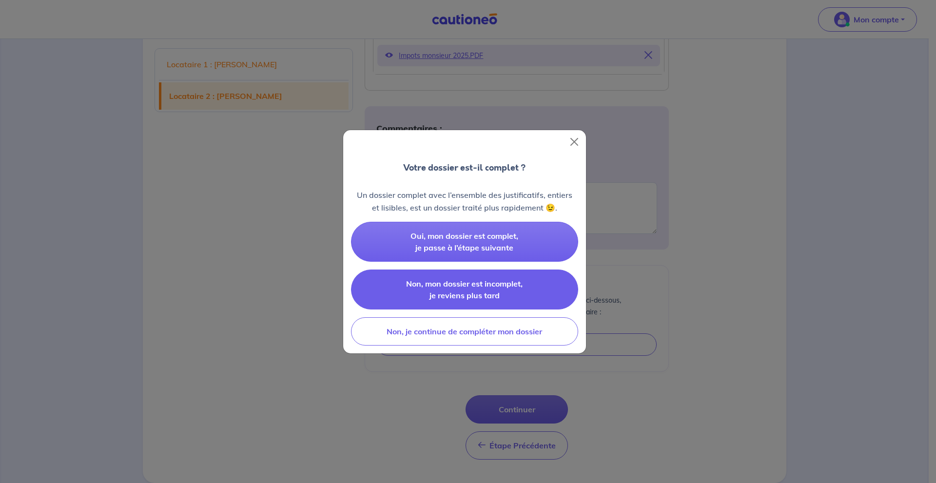  I want to click on button: Non, je continue de compléter mon dossier, so click(465, 332).